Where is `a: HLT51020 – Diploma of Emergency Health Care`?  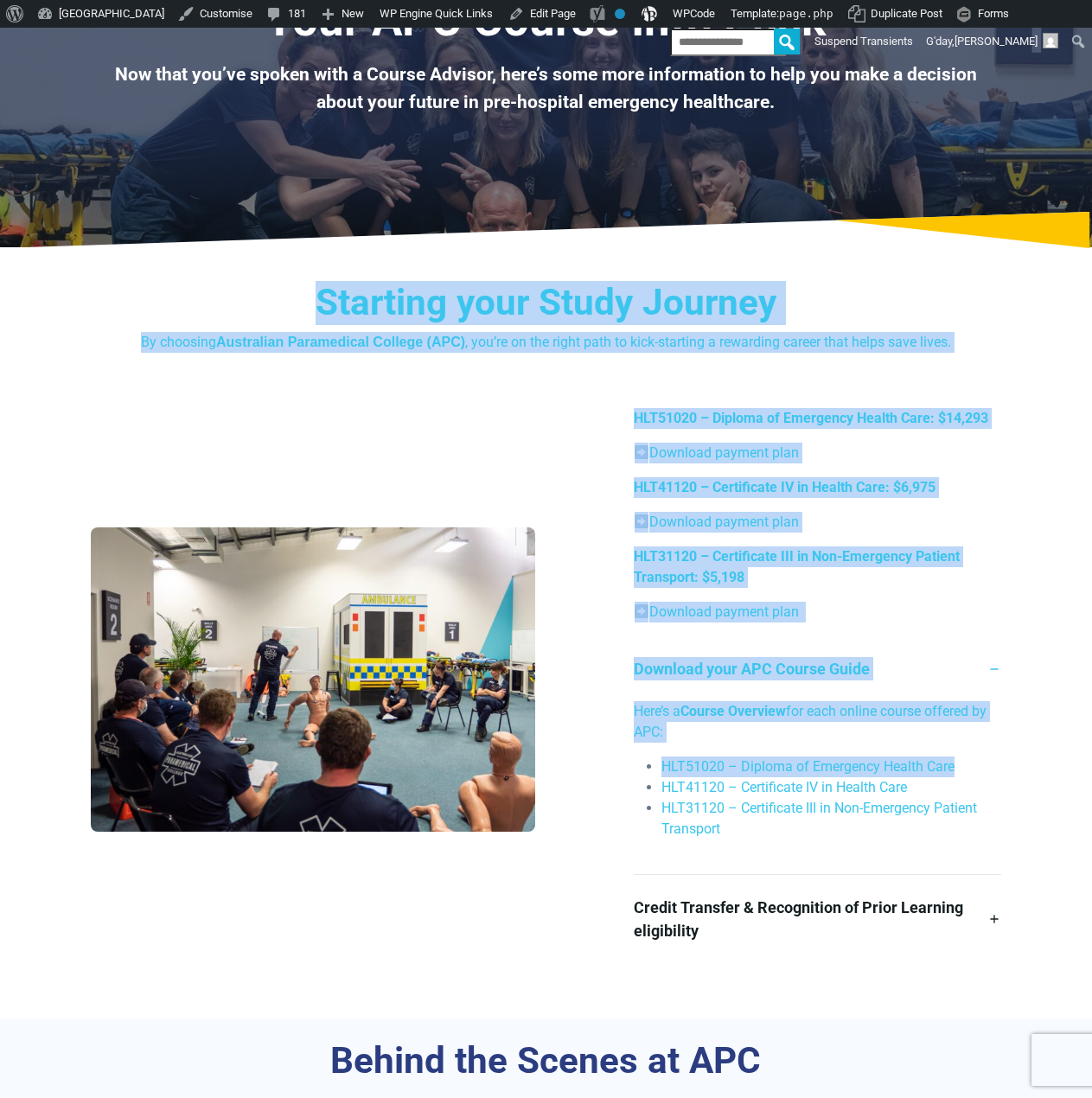
a: HLT51020 – Diploma of Emergency Health Care is located at coordinates (808, 766).